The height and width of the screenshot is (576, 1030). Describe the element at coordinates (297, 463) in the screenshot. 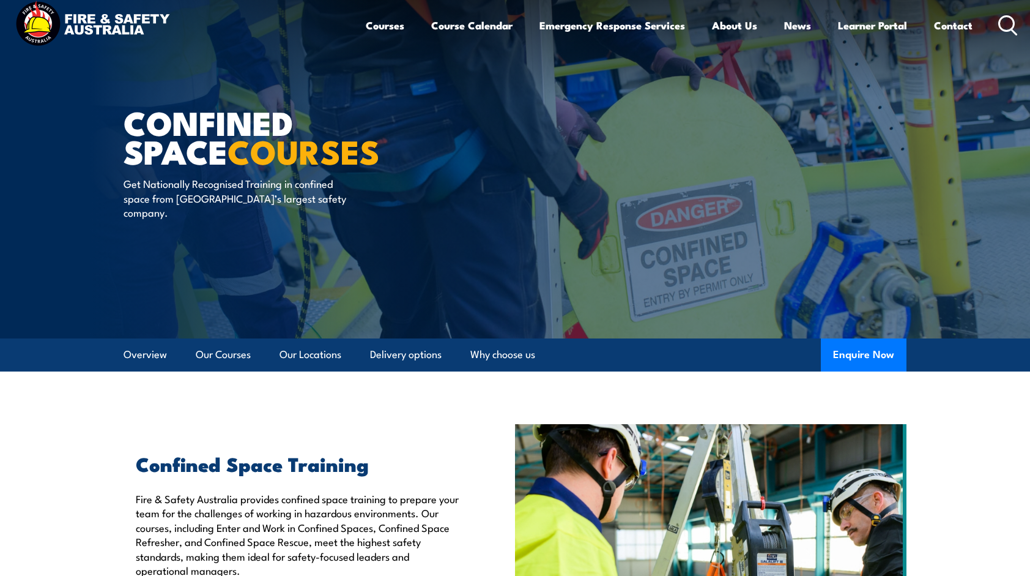

I see `h2: Confined Space Training` at that location.